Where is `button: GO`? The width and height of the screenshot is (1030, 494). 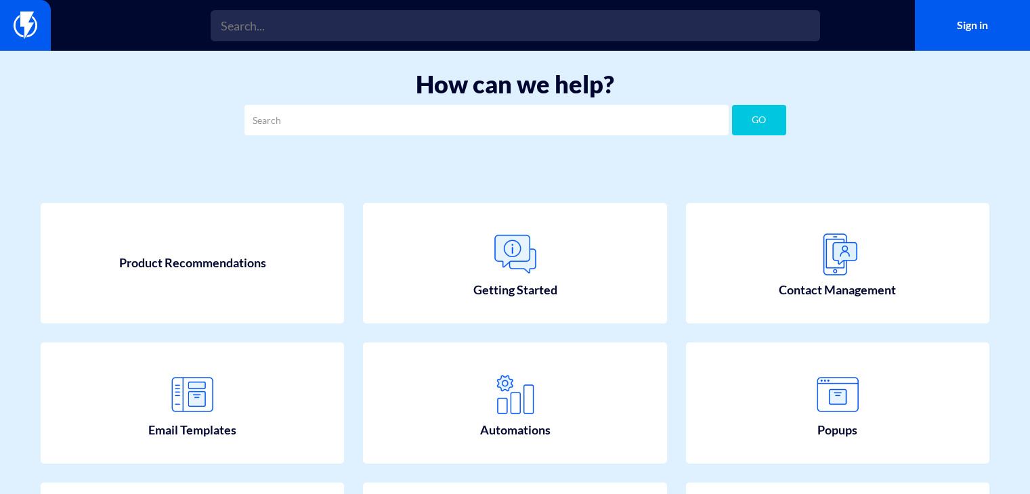
button: GO is located at coordinates (759, 120).